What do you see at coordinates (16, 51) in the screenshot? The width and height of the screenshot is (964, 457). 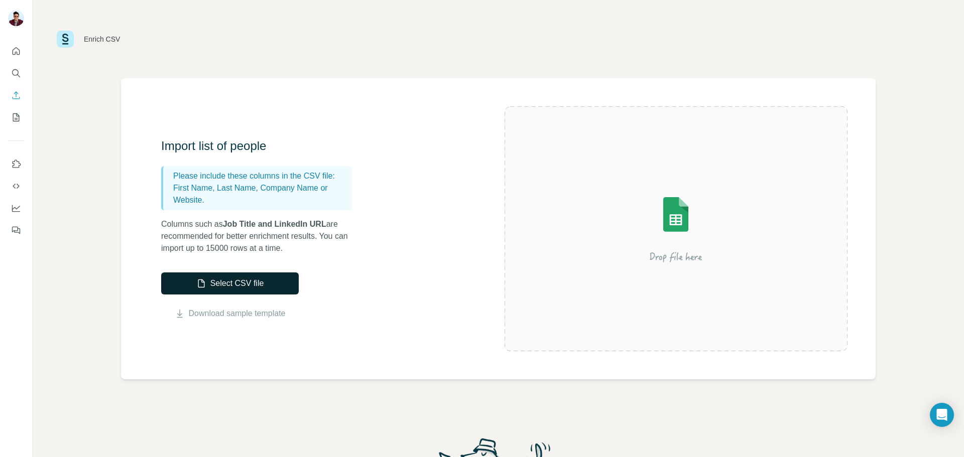 I see `button: Quick start` at bounding box center [16, 51].